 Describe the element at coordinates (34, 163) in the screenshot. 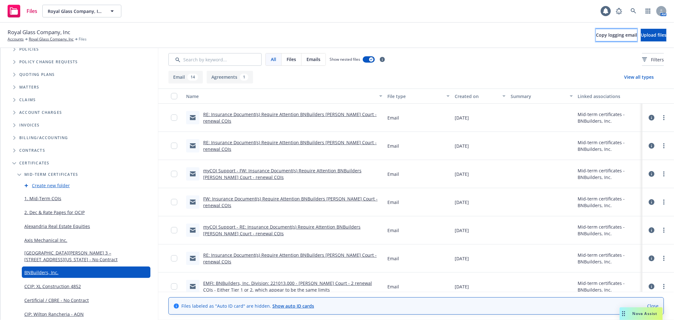

I see `span: Certificates` at that location.